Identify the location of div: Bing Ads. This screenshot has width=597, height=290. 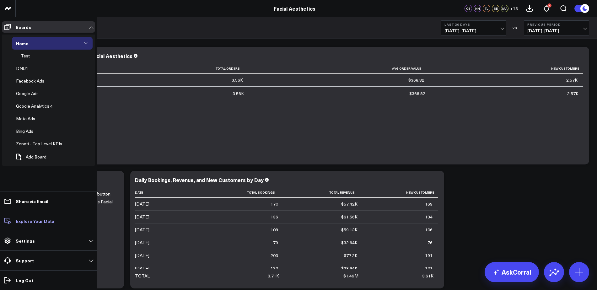
(24, 131).